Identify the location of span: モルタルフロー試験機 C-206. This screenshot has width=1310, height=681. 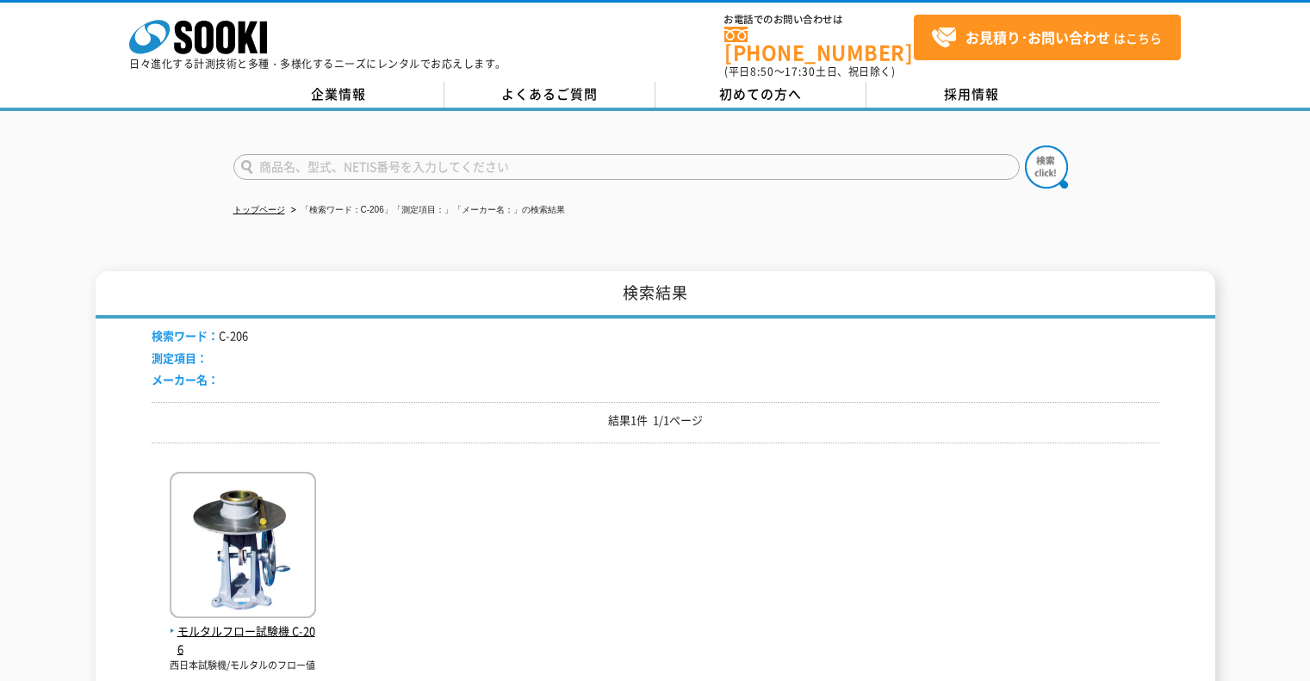
(243, 641).